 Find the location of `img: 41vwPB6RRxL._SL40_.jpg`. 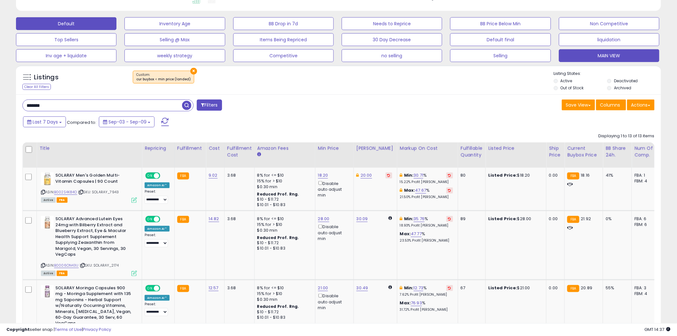

img: 41vwPB6RRxL._SL40_.jpg is located at coordinates (47, 179).